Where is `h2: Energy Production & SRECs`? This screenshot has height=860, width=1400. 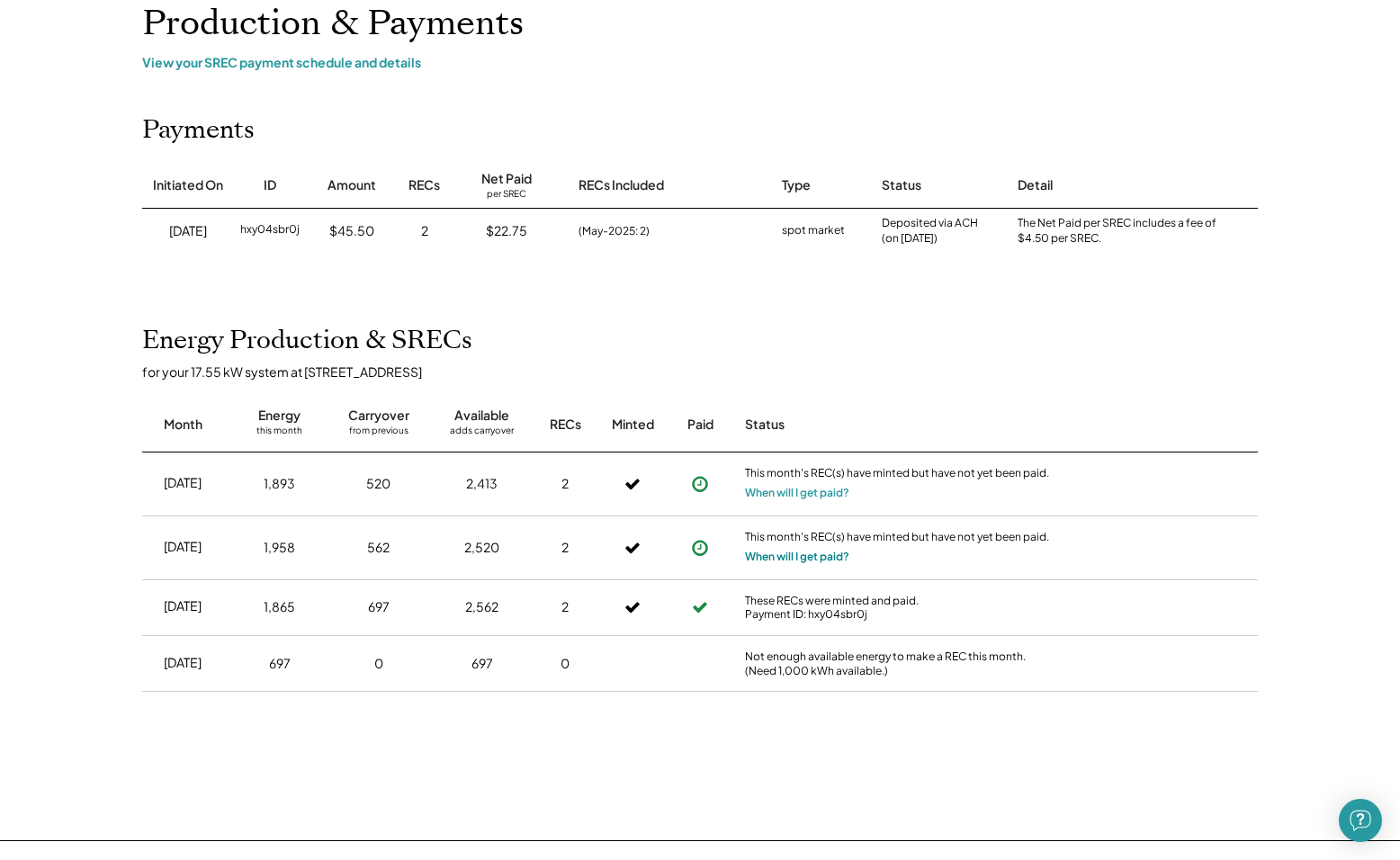
h2: Energy Production & SRECs is located at coordinates (306, 341).